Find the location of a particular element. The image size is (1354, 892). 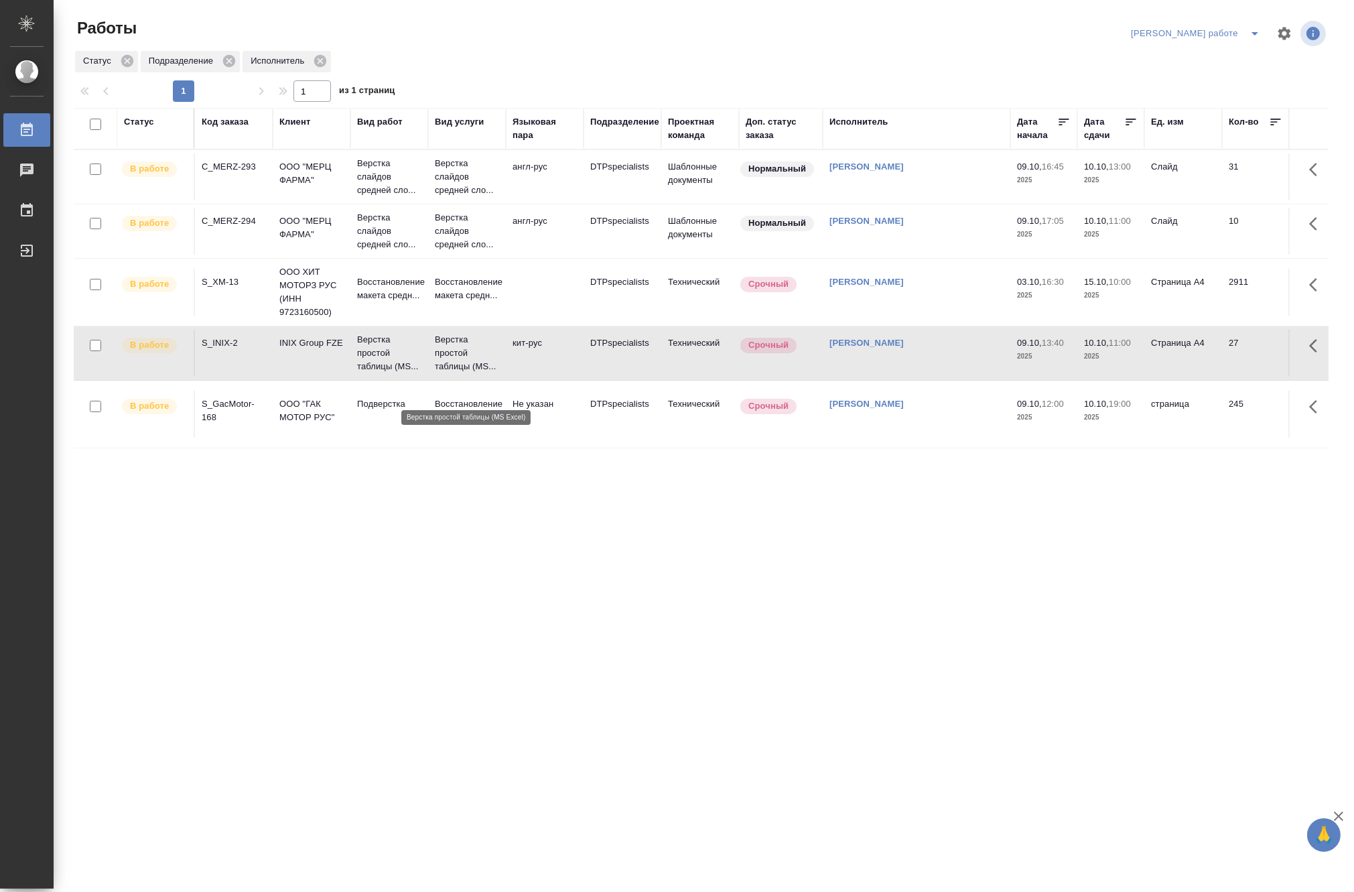

p: 16:45 is located at coordinates (1052, 166).